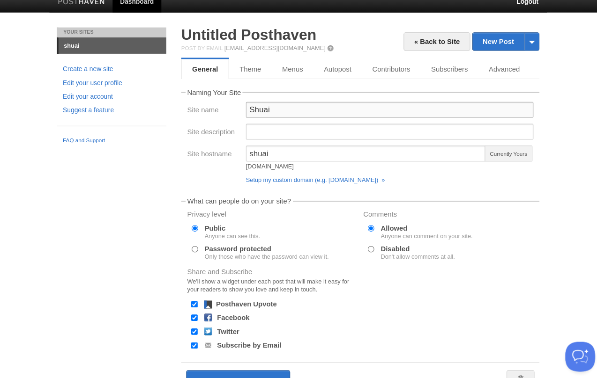 This screenshot has height=378, width=597. What do you see at coordinates (211, 74) in the screenshot?
I see `a: General` at bounding box center [211, 74].